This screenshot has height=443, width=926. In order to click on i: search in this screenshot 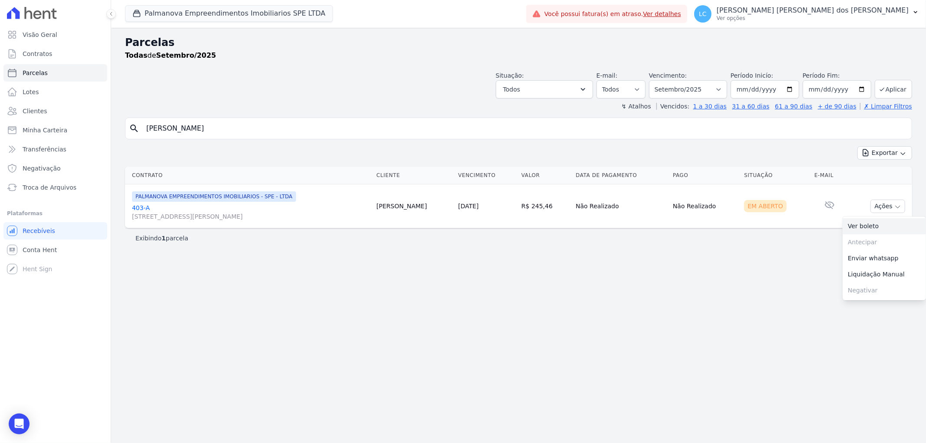, I will do `click(134, 128)`.